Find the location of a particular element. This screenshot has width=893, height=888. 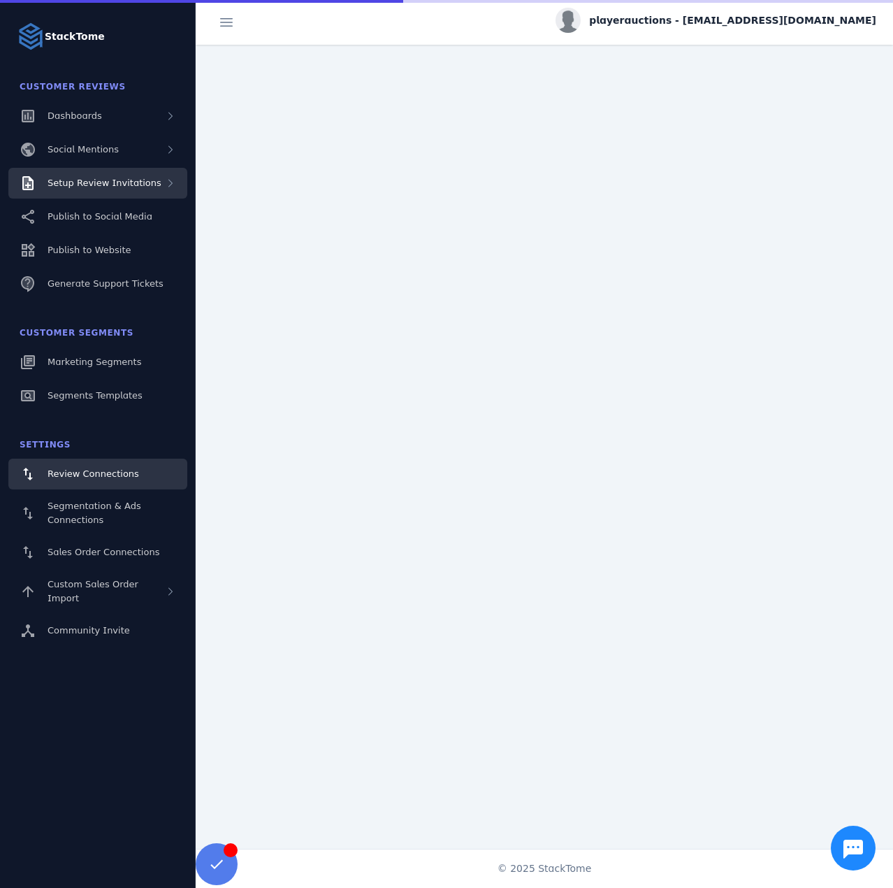

span: Social Mentions is located at coordinates (83, 149).